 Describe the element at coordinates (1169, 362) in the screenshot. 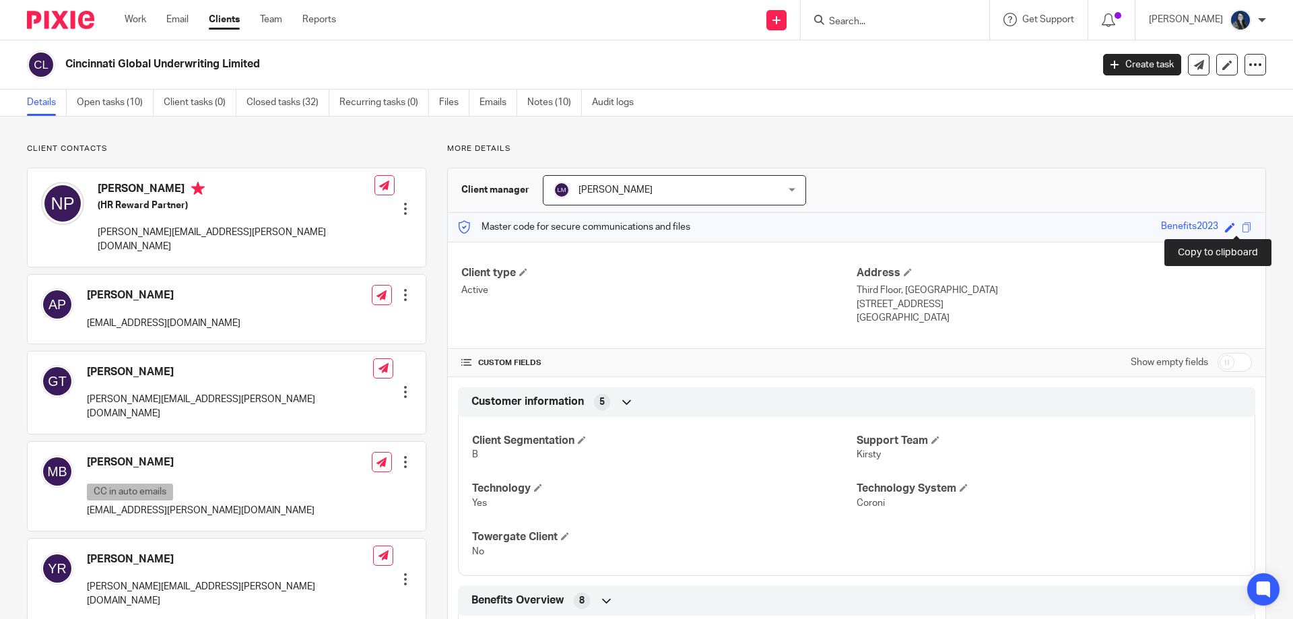

I see `label: Show empty fields` at that location.